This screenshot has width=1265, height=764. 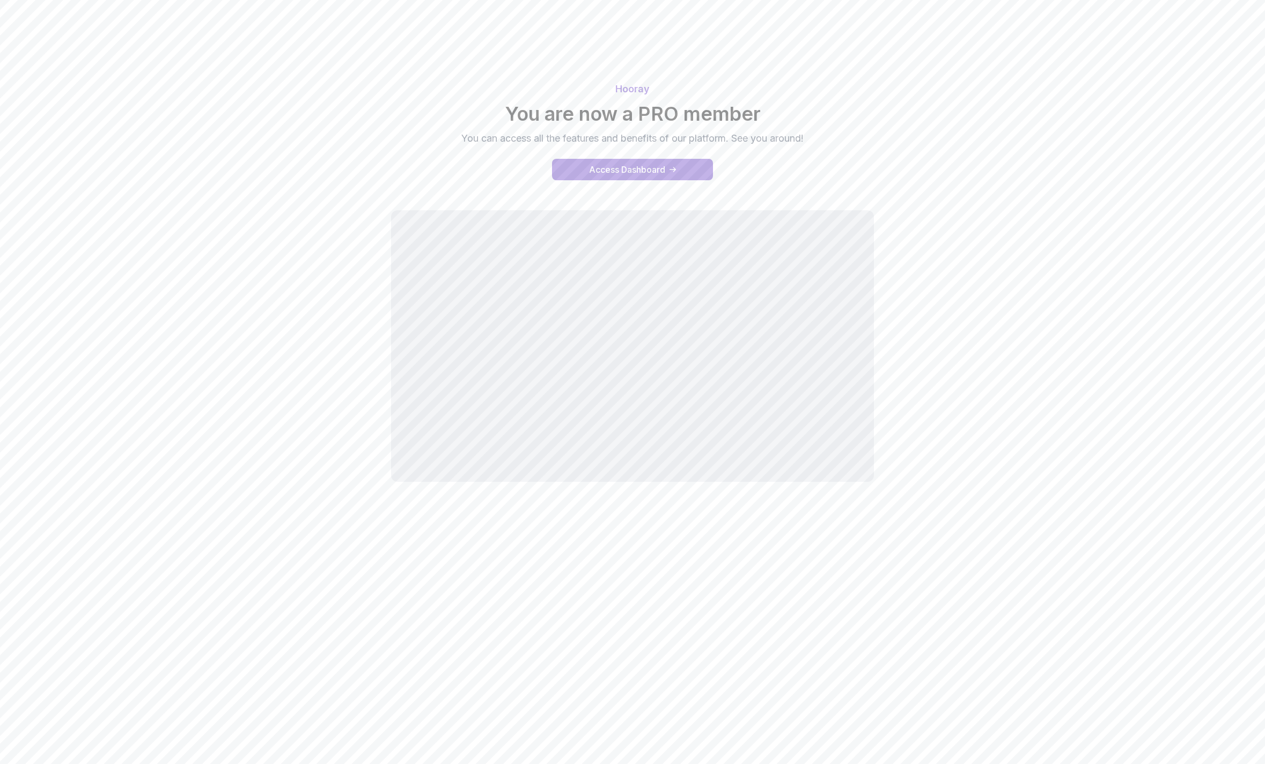 I want to click on div: Access Dashboard, so click(x=627, y=170).